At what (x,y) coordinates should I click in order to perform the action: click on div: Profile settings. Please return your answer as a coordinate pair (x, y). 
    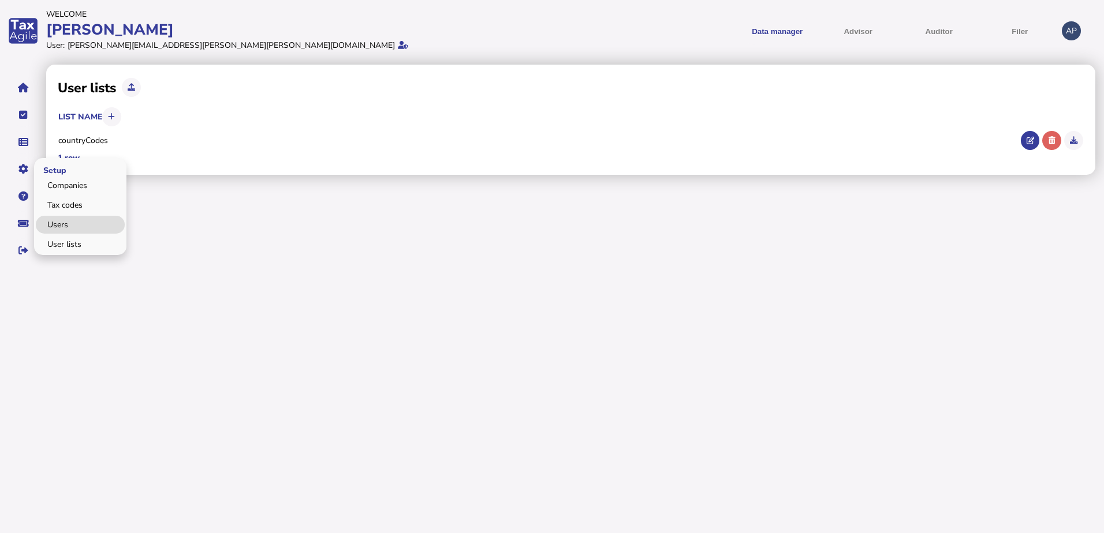
    Looking at the image, I should click on (1071, 31).